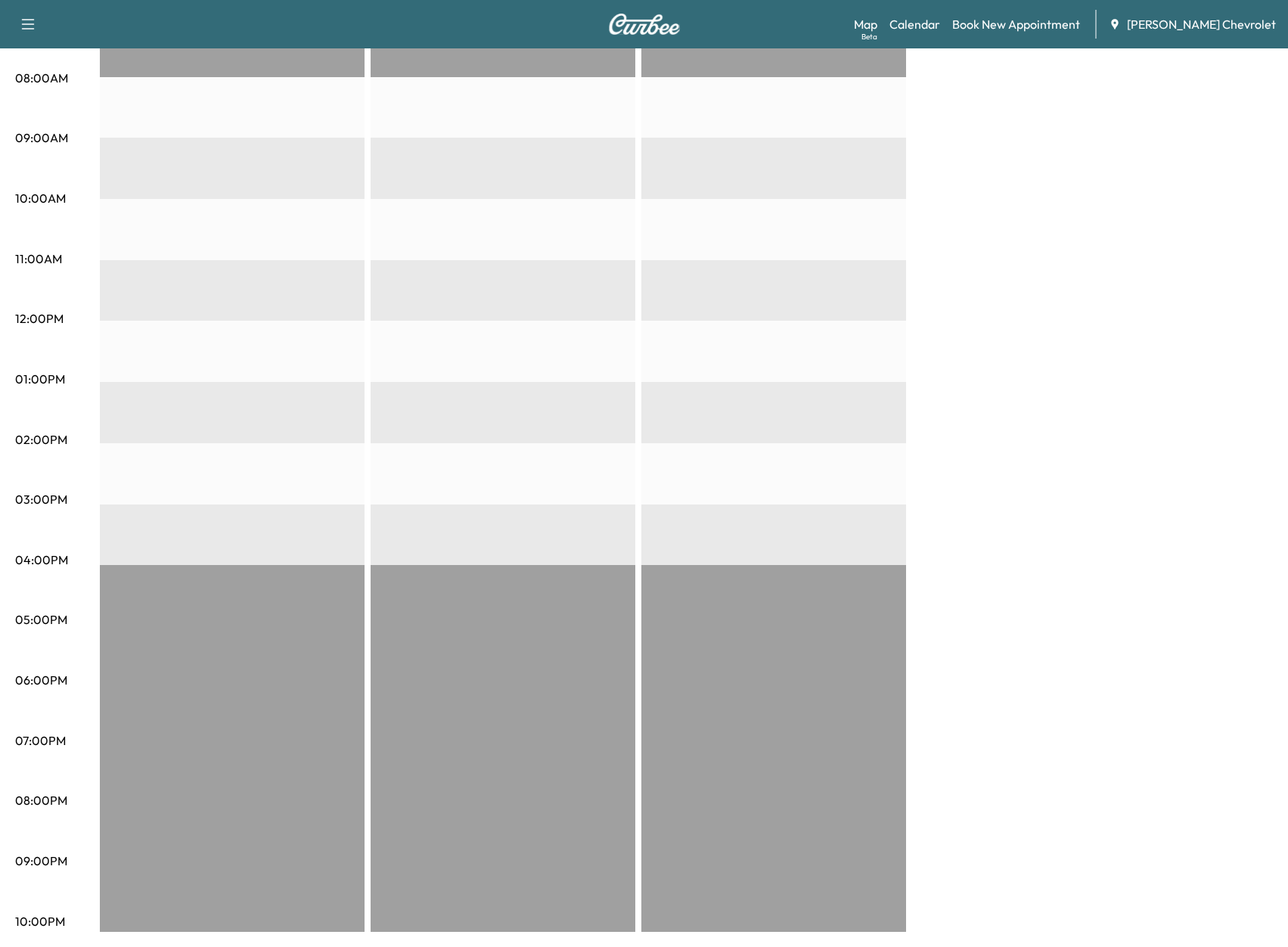 The height and width of the screenshot is (947, 1288). Describe the element at coordinates (39, 319) in the screenshot. I see `p: 12:00PM` at that location.